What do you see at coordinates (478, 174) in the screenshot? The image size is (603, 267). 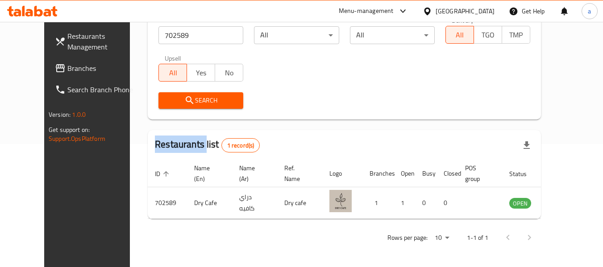 I see `span: POS group` at bounding box center [478, 174].